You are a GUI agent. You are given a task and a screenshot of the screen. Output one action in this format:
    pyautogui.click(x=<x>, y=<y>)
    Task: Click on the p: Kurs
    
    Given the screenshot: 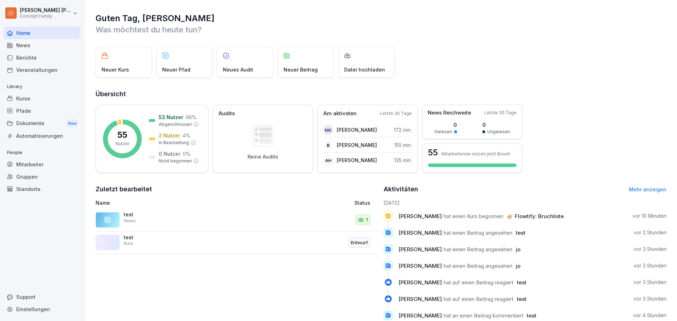 What is the action you would take?
    pyautogui.click(x=128, y=244)
    